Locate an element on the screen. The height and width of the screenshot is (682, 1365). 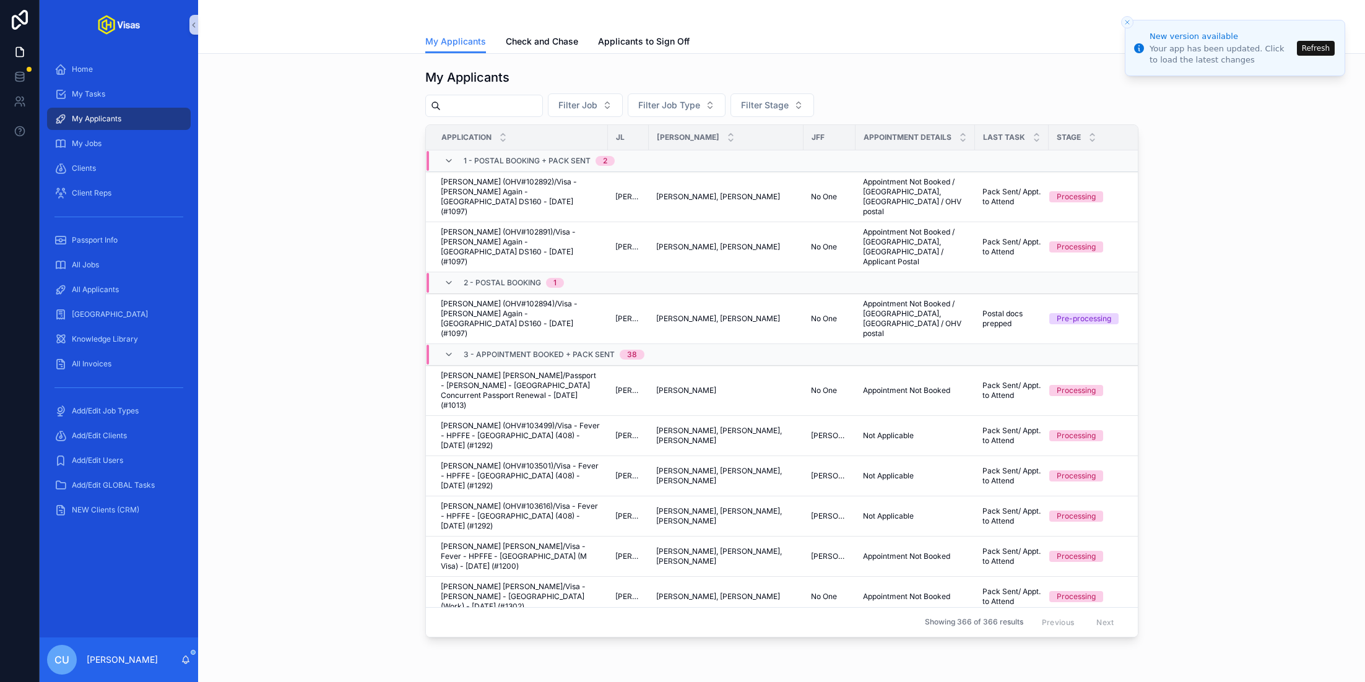
span: 3 - Appointment Booked + Pack Sent is located at coordinates (539, 355).